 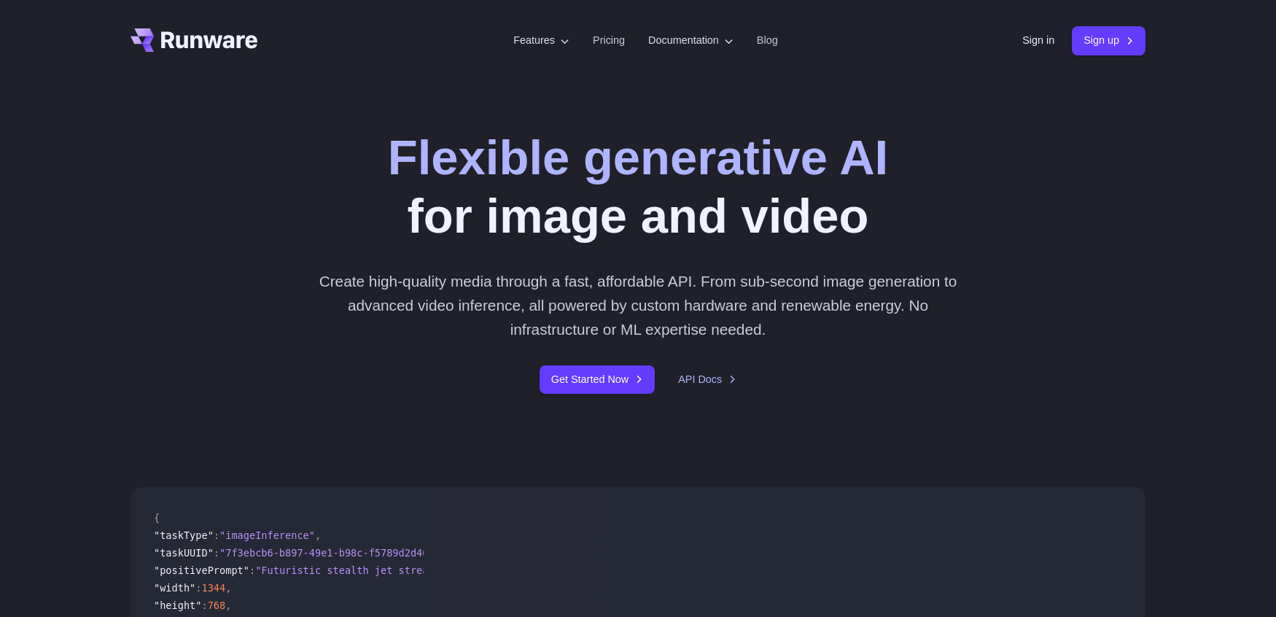 I want to click on a: Go to /, so click(x=194, y=40).